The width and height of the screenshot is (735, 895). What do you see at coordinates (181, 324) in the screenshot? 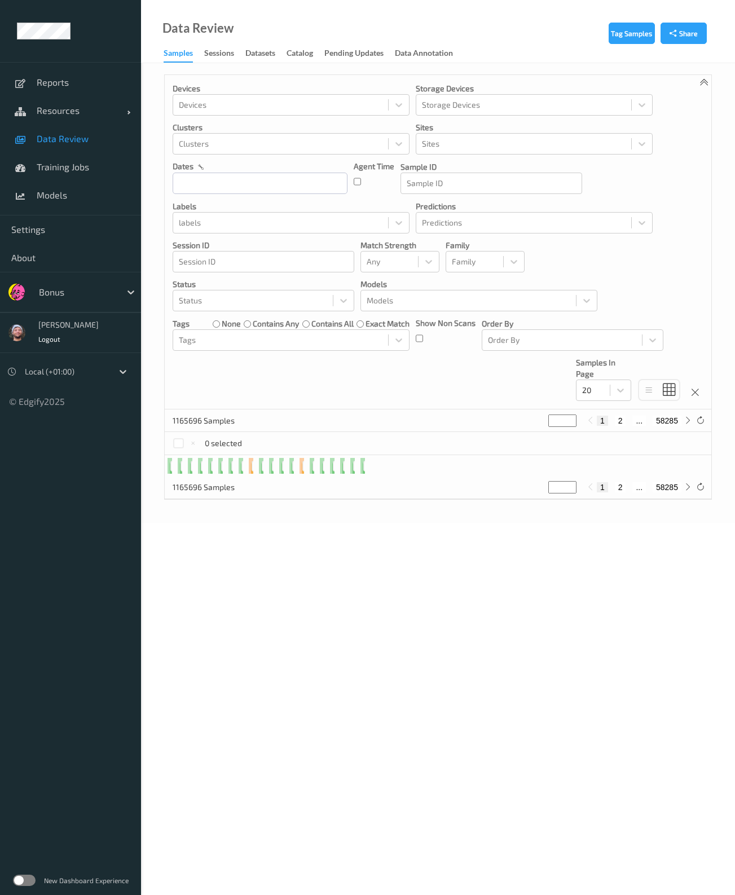
I see `p: Tags` at bounding box center [181, 324].